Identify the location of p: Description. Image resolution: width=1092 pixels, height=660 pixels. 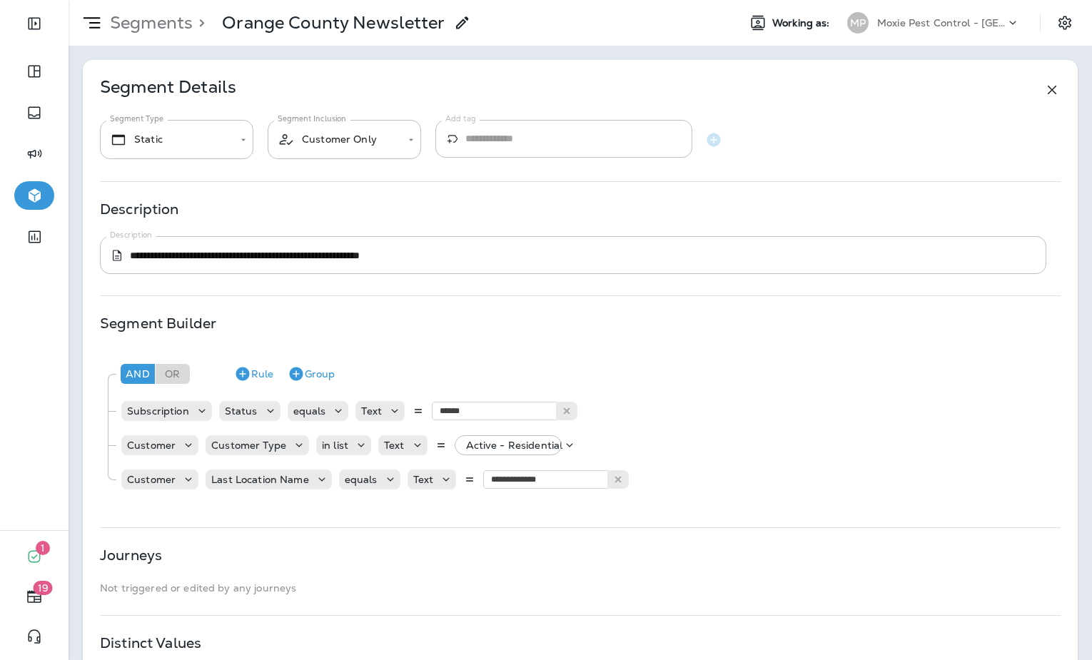
(139, 209).